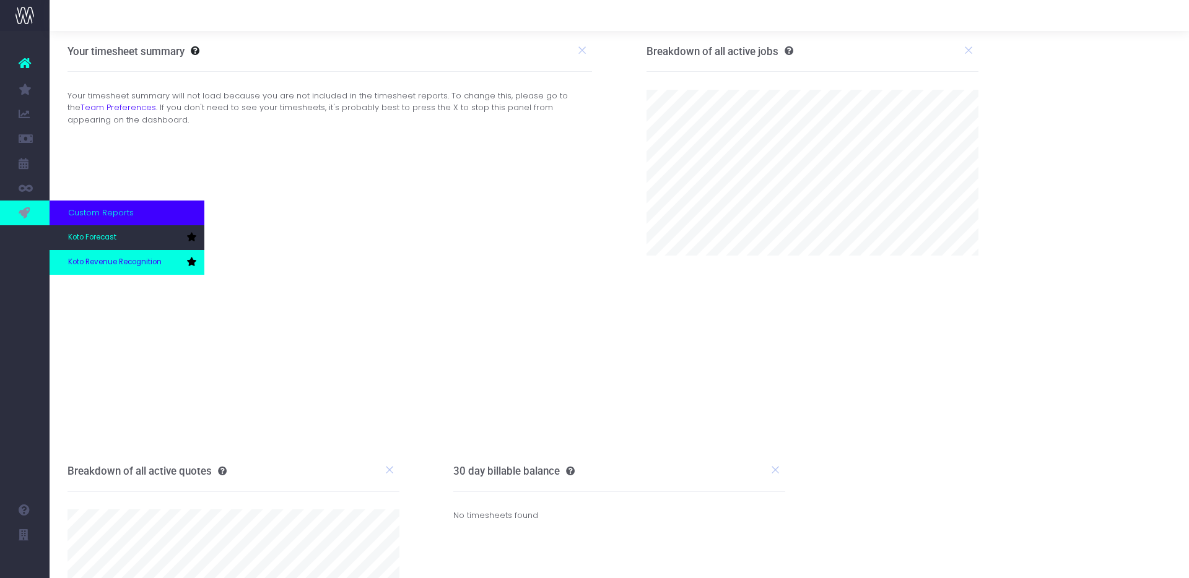 The width and height of the screenshot is (1189, 578). Describe the element at coordinates (619, 516) in the screenshot. I see `div: No timesheets found` at that location.